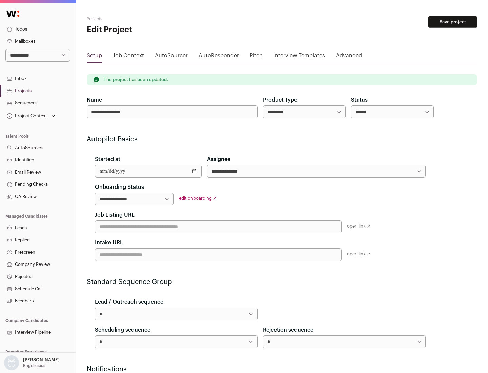  What do you see at coordinates (129, 57) in the screenshot?
I see `a: Job Context` at bounding box center [129, 57].